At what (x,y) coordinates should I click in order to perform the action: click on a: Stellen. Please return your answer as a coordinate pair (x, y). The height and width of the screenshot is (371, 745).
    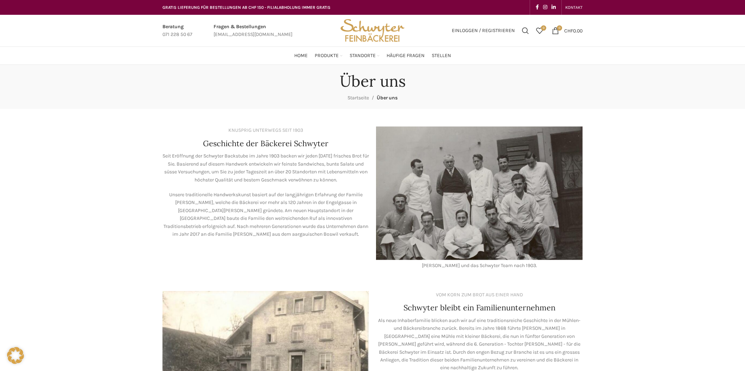
    Looking at the image, I should click on (441, 56).